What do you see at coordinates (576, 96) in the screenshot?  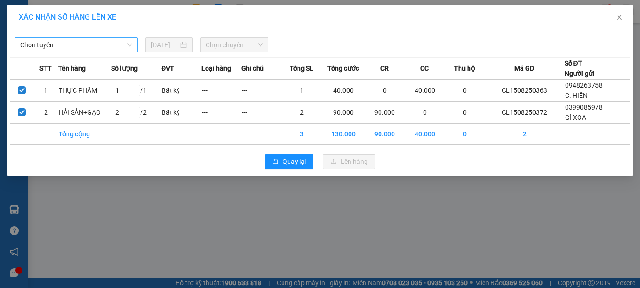 I see `span: C. HIỀN` at bounding box center [576, 96].